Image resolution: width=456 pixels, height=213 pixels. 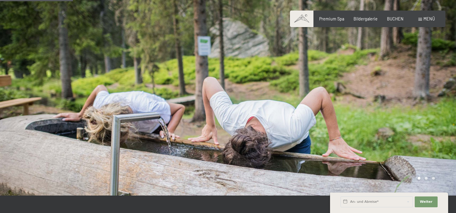 I want to click on span: Premium Spa, so click(x=332, y=19).